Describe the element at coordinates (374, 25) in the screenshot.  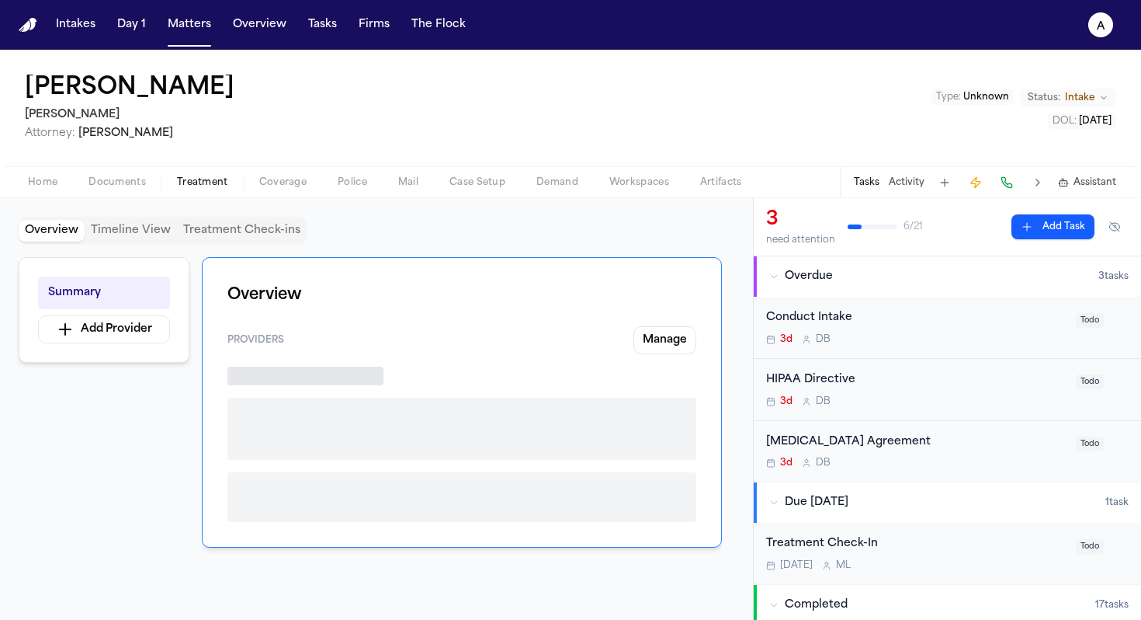
I see `button: Firms` at that location.